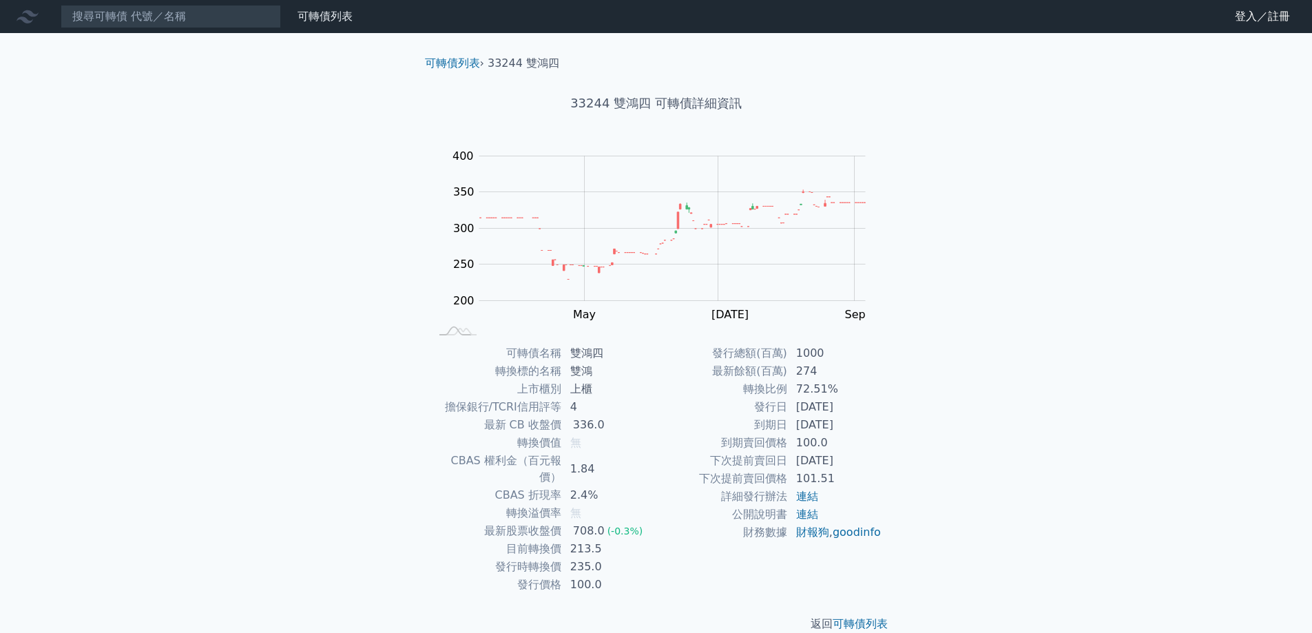 Image resolution: width=1312 pixels, height=633 pixels. Describe the element at coordinates (496, 585) in the screenshot. I see `td: 發行價格` at that location.